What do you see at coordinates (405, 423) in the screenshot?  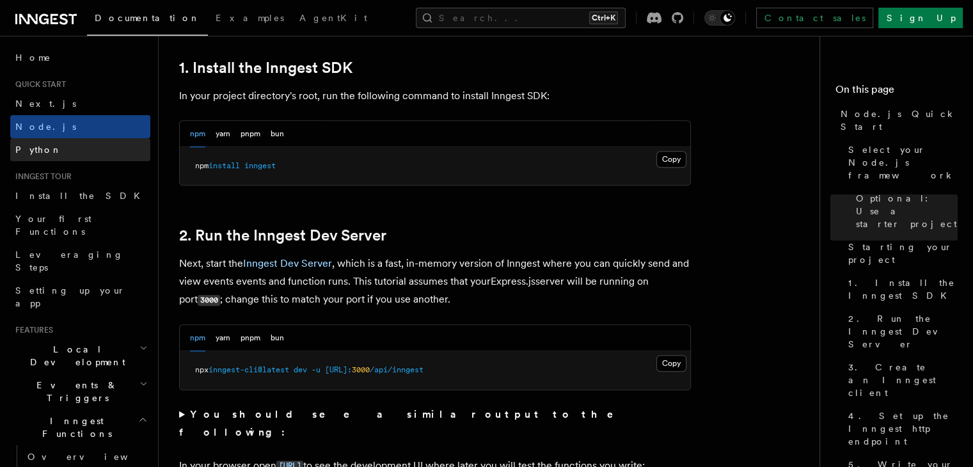 I see `strong: You should see a similar output to the following:` at bounding box center [405, 423].